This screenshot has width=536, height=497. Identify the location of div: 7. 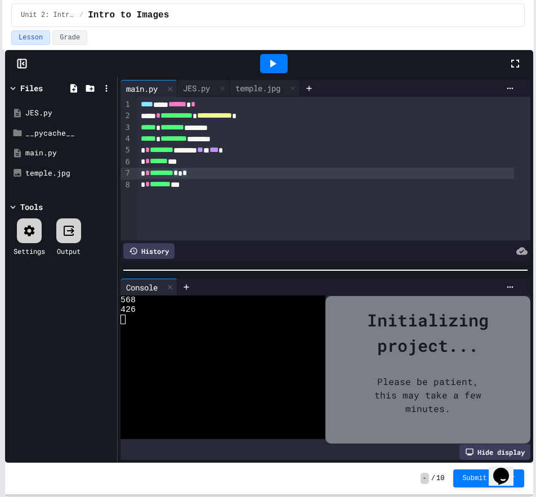
(126, 173).